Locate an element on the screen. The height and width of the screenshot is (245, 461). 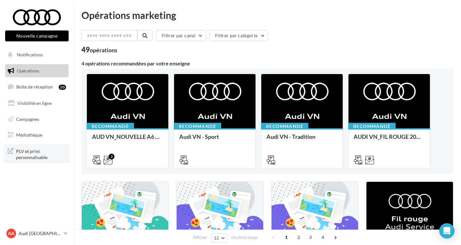
a: Campagnes is located at coordinates (37, 119).